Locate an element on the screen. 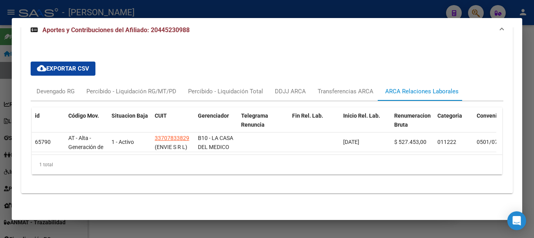 The image size is (534, 238). mat-icon: cloud_download is located at coordinates (42, 68).